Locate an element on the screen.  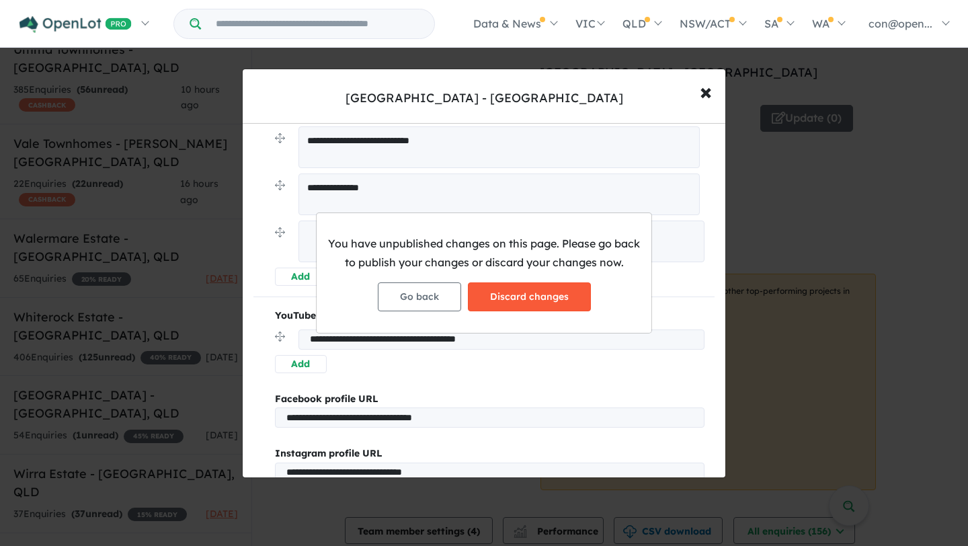
button: Discard changes is located at coordinates (529, 296).